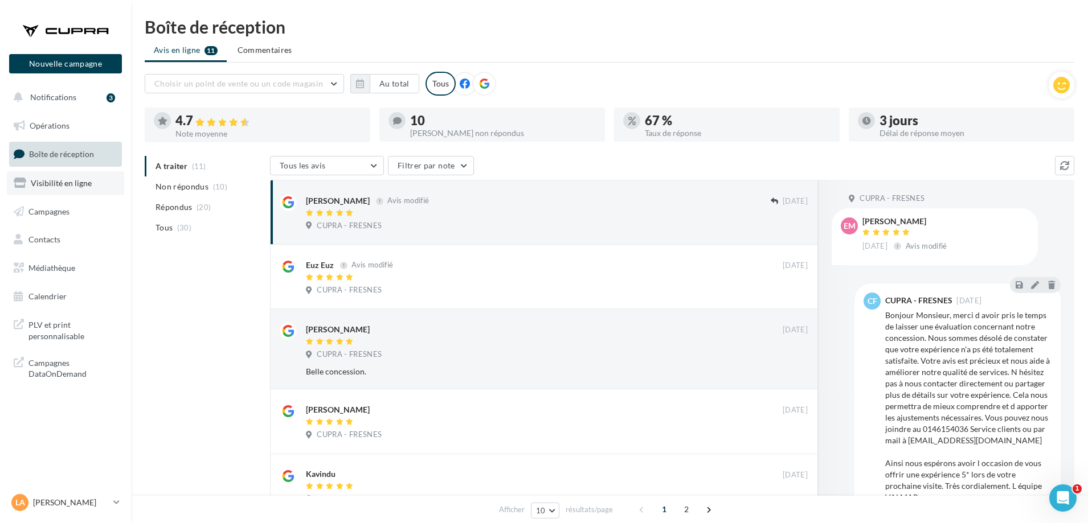 The height and width of the screenshot is (523, 1088). I want to click on span: Notifications, so click(53, 97).